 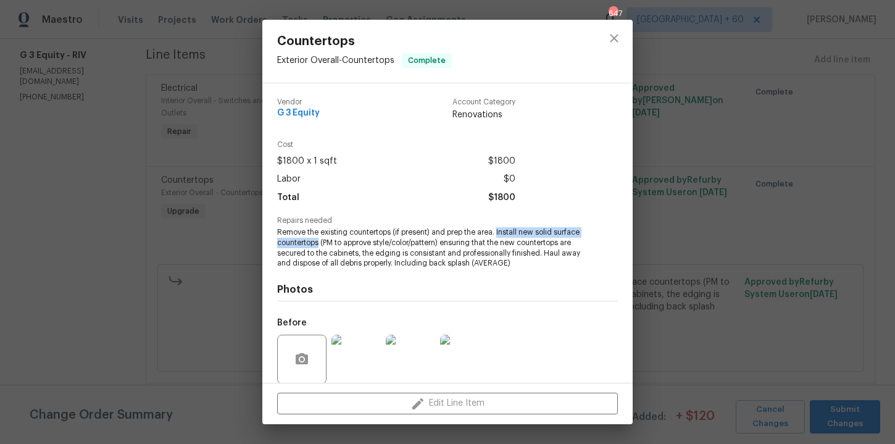 What do you see at coordinates (447, 289) in the screenshot?
I see `h4: Photos` at bounding box center [447, 289].